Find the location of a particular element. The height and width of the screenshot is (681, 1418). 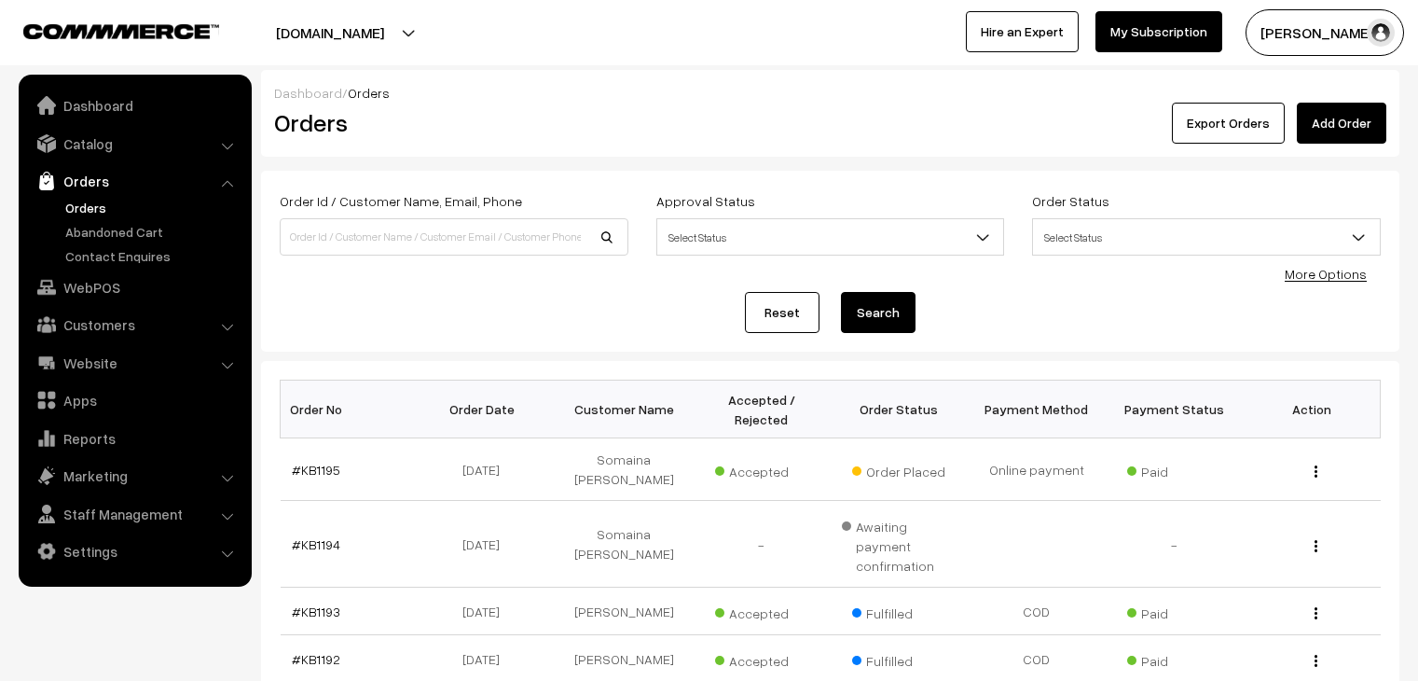

a: COMMMERCE is located at coordinates (104, 30).